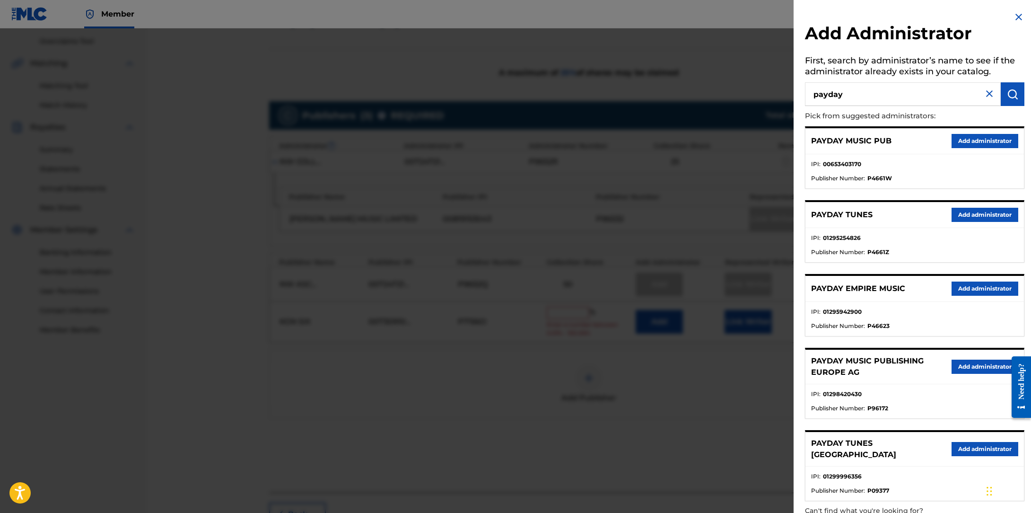 The height and width of the screenshot is (513, 1031). What do you see at coordinates (903, 94) in the screenshot?
I see `input: Search administrator’s name` at bounding box center [903, 94].